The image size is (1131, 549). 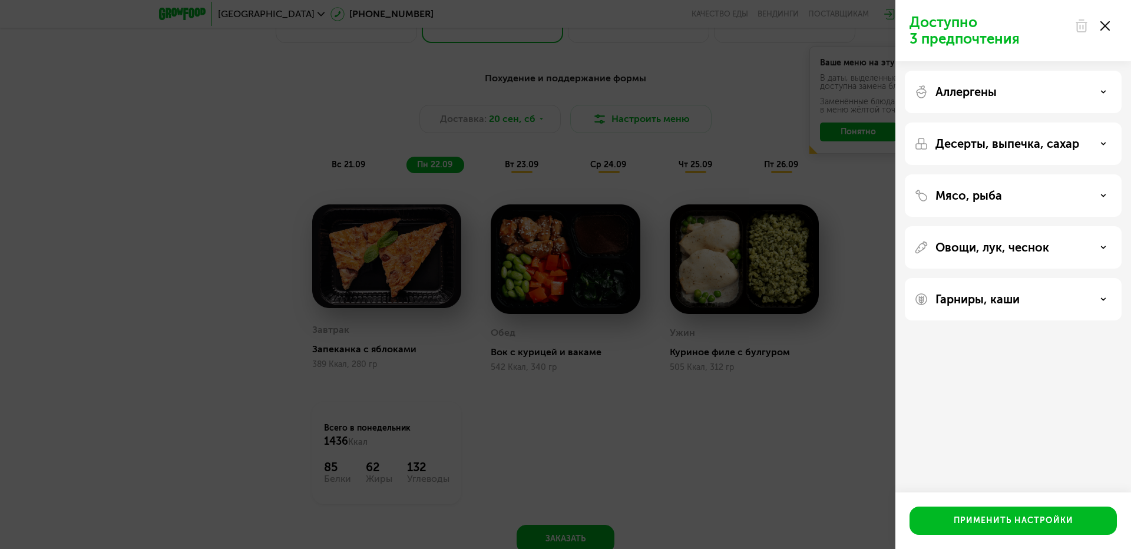 What do you see at coordinates (969, 196) in the screenshot?
I see `p: Мясо, рыба` at bounding box center [969, 196].